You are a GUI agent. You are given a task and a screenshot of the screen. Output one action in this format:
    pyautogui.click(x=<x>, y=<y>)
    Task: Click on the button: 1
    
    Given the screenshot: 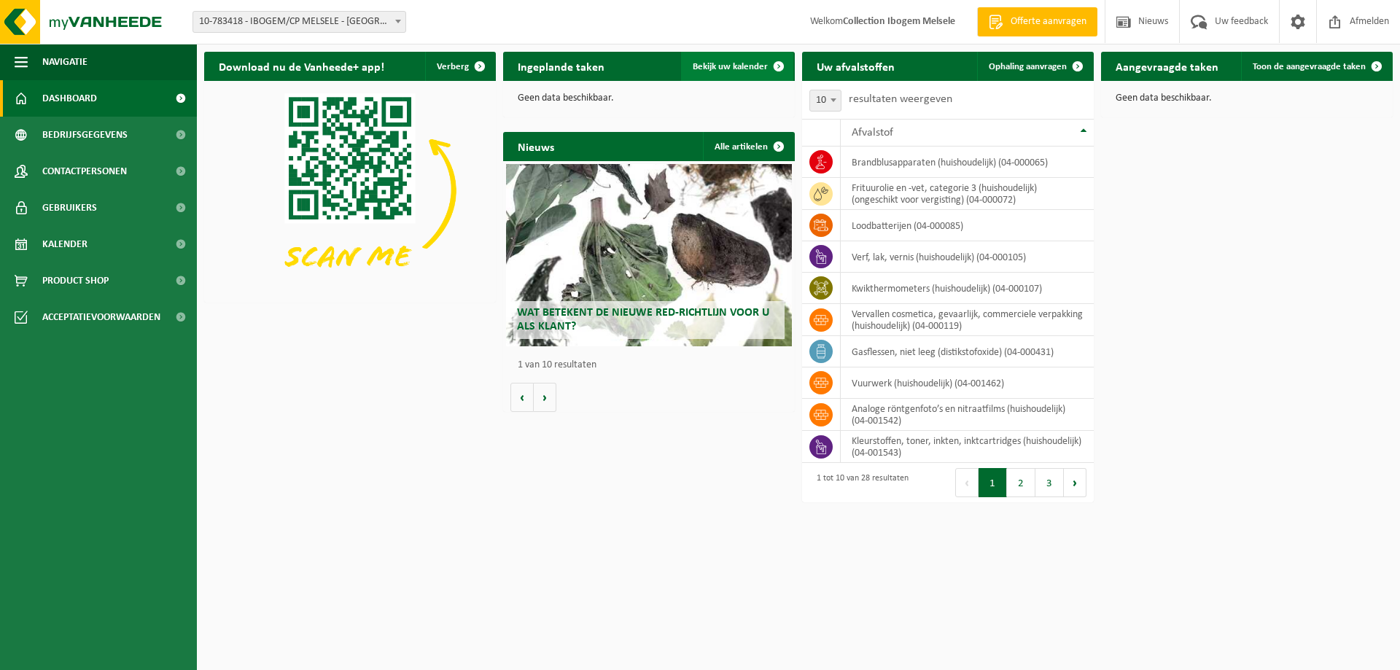 What is the action you would take?
    pyautogui.click(x=992, y=483)
    